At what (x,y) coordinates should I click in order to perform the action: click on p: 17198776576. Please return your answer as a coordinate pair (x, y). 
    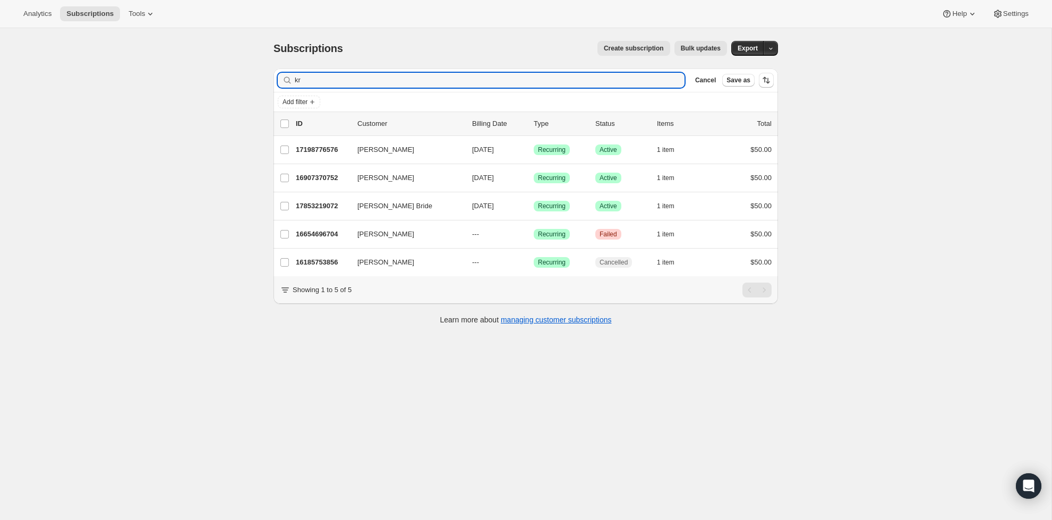
    Looking at the image, I should click on (322, 150).